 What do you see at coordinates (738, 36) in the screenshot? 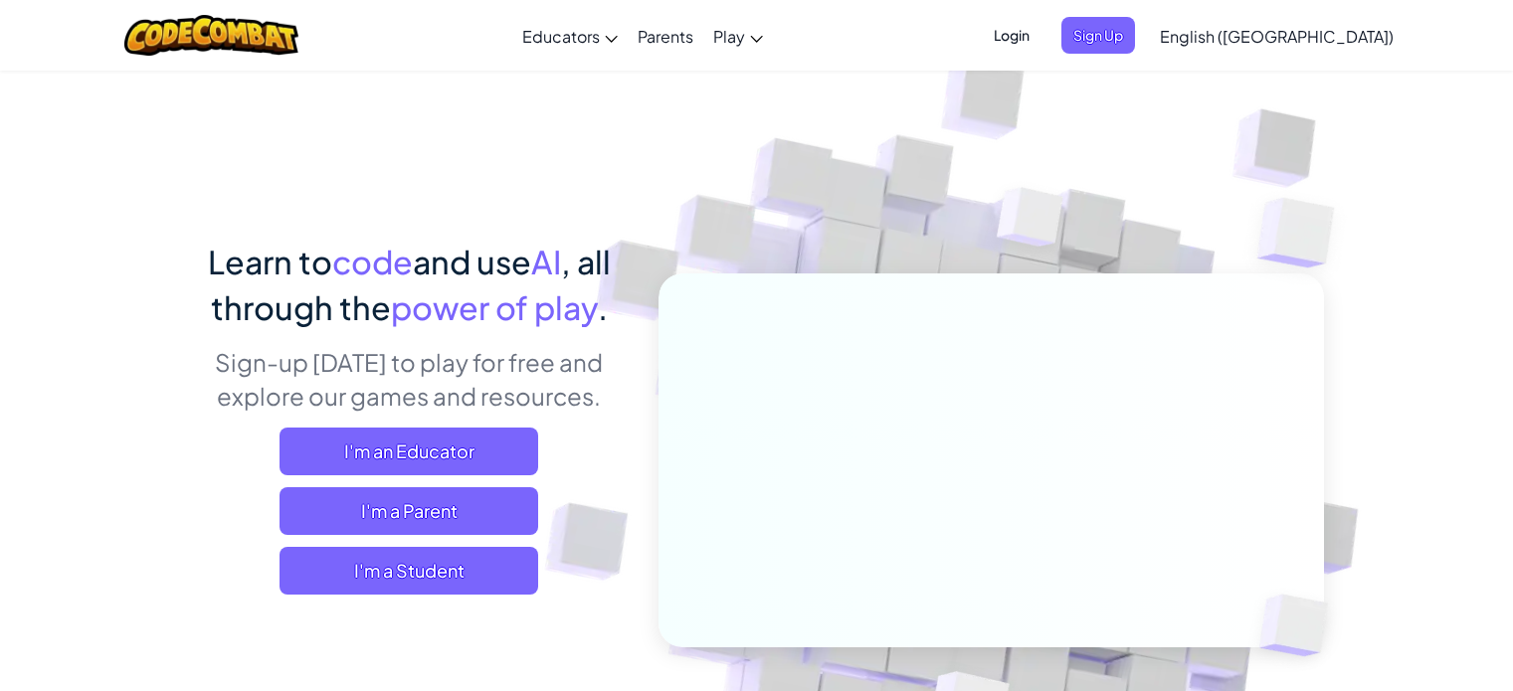
I see `a: Play` at bounding box center [738, 36].